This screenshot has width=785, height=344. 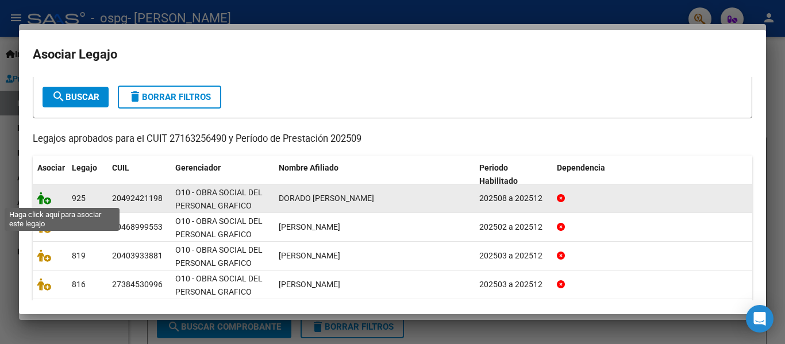 What do you see at coordinates (87, 175) in the screenshot?
I see `datatable-header-cell: Legajo` at bounding box center [87, 175].